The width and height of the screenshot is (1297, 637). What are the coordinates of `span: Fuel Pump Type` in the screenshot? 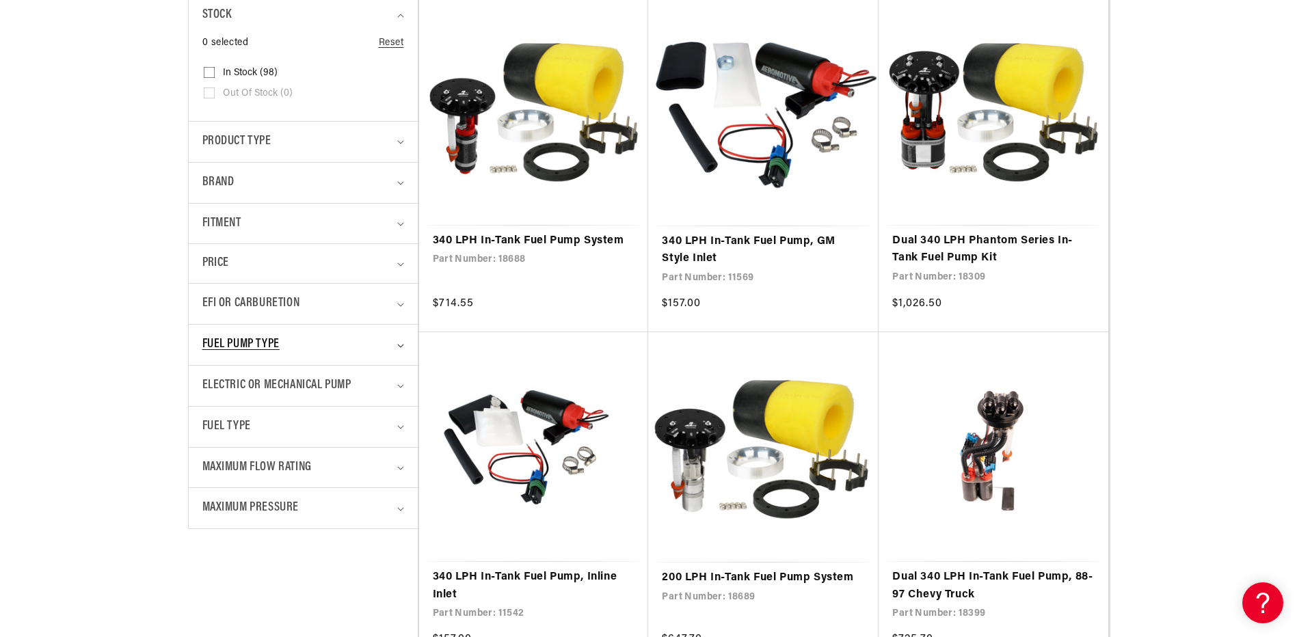 It's located at (241, 345).